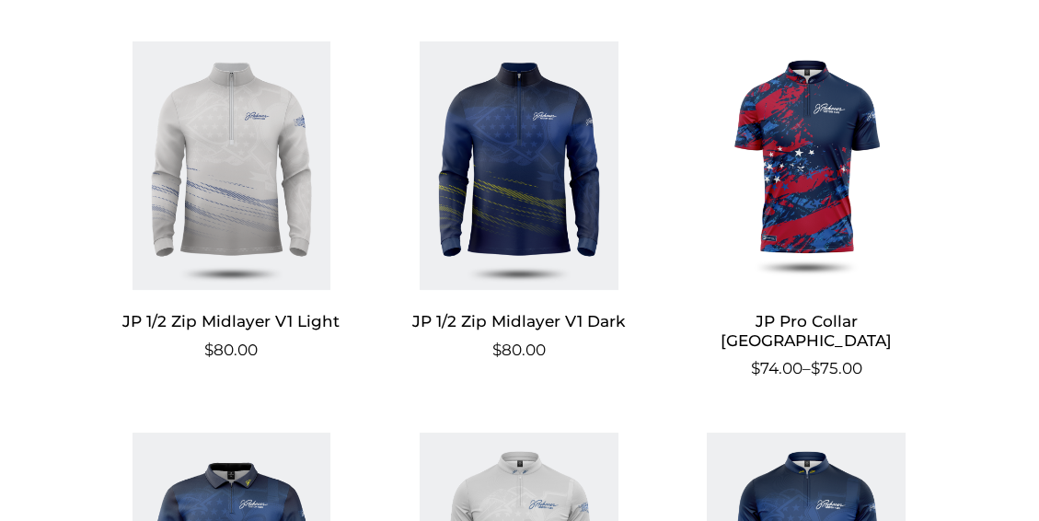  What do you see at coordinates (806, 166) in the screenshot?
I see `img: JP Pro Collar USA` at bounding box center [806, 166].